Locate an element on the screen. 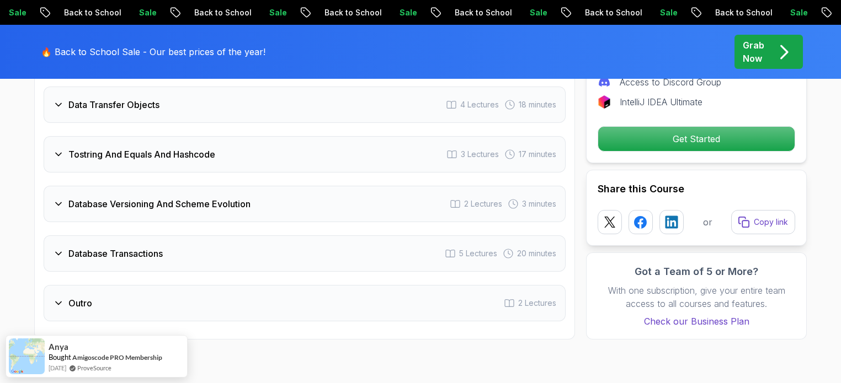 The height and width of the screenshot is (383, 841). span: 3 Lectures is located at coordinates (479, 154).